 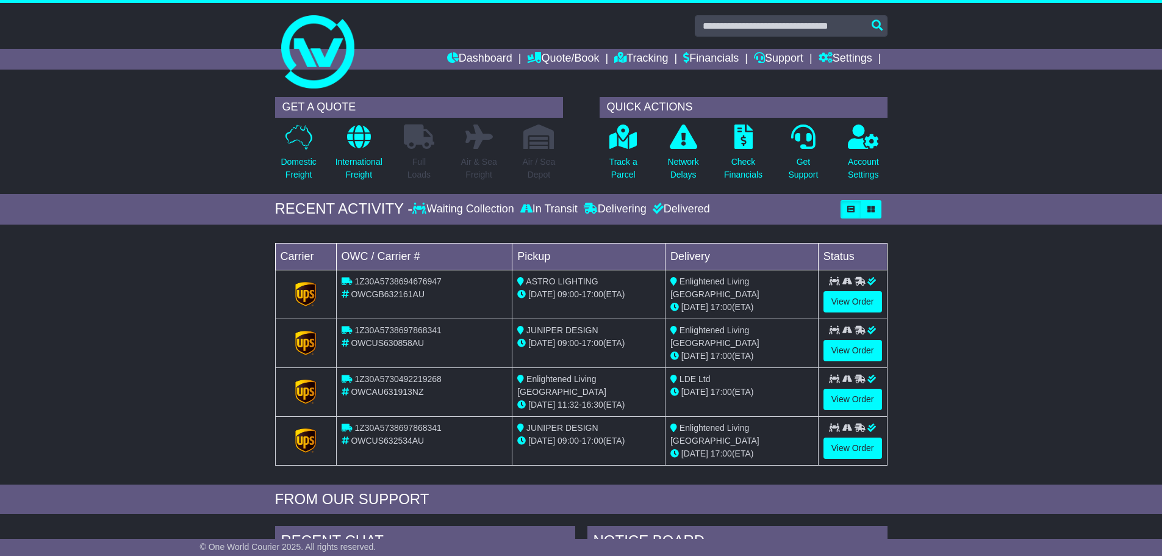 I want to click on div: Delivered, so click(x=680, y=209).